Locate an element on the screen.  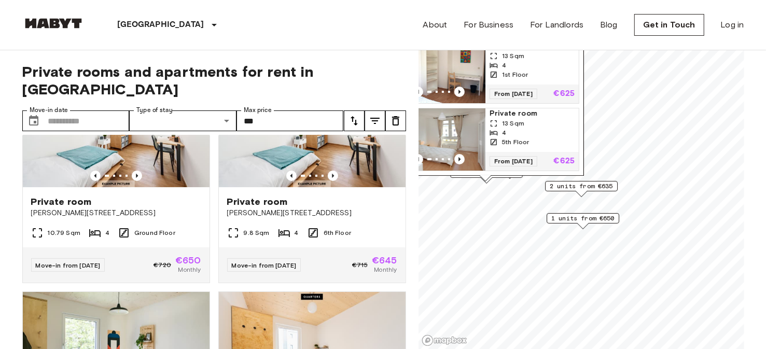
span: 1st Floor is located at coordinates (515, 75).